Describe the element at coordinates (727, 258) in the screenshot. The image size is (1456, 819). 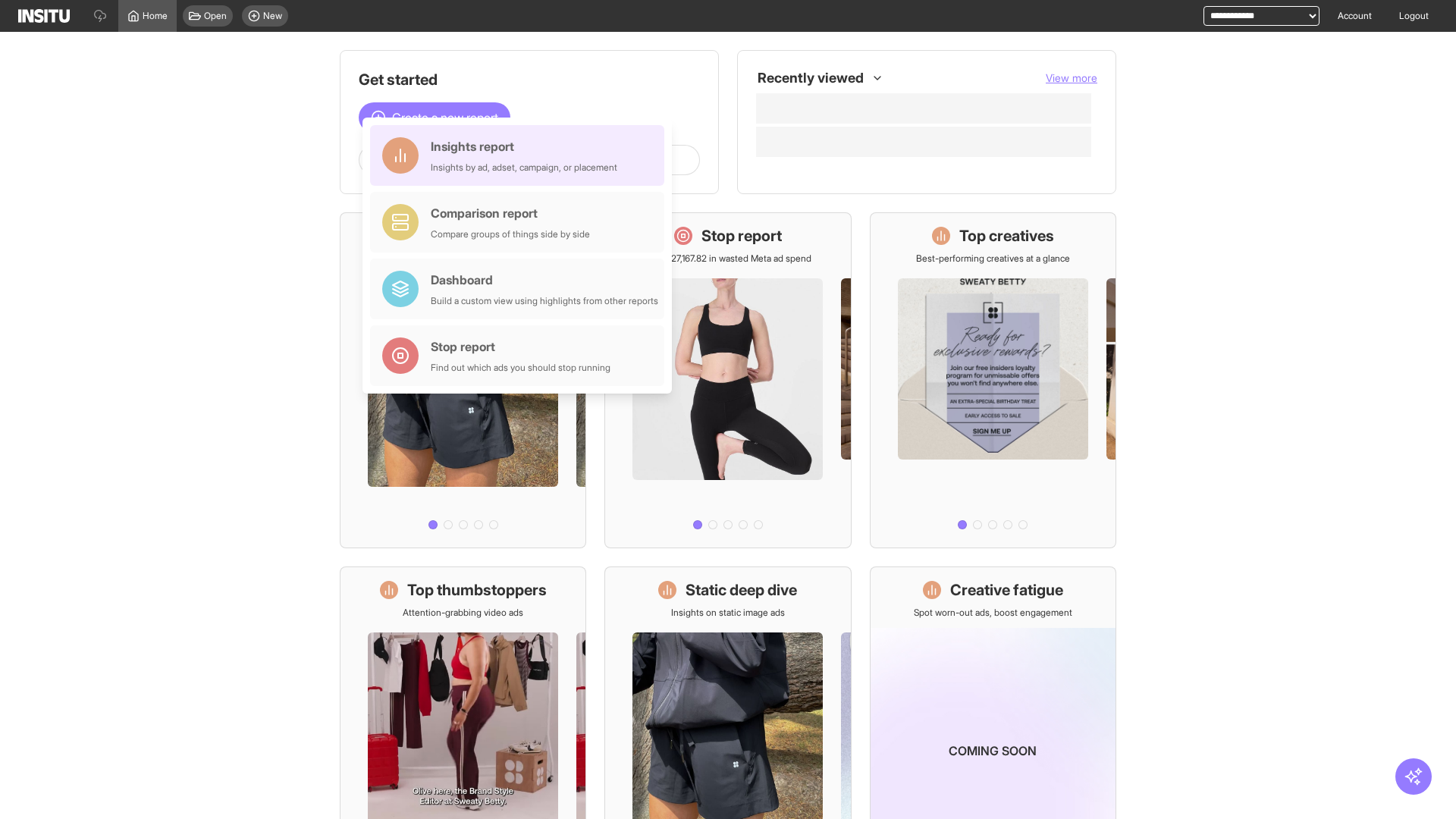
I see `p: Save £27,167.82 in wasted Meta ad spend` at that location.